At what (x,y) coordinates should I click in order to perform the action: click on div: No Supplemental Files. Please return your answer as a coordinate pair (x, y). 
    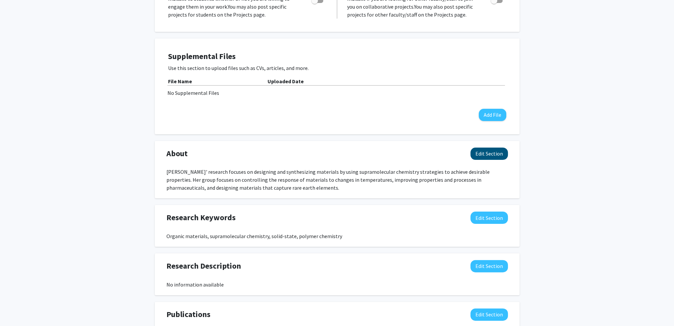
    Looking at the image, I should click on (337, 93).